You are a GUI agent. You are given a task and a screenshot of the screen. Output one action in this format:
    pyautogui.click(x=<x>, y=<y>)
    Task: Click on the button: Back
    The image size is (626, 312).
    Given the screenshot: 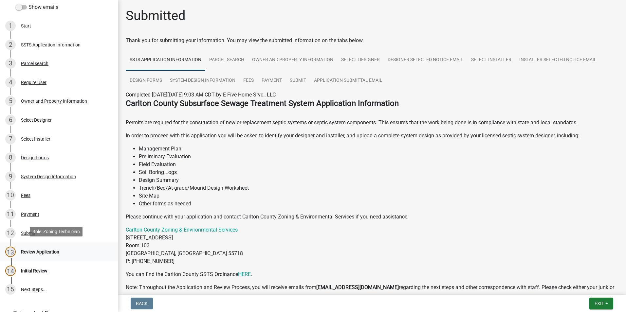 What is the action you would take?
    pyautogui.click(x=142, y=304)
    